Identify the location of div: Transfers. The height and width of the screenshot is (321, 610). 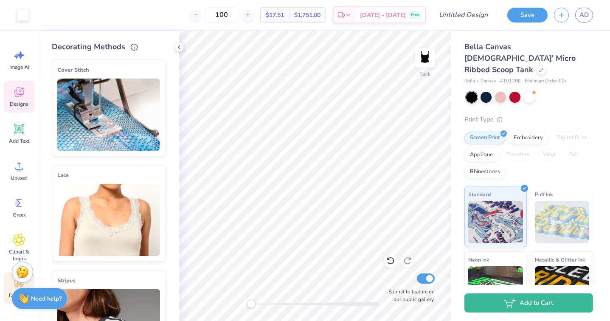
(517, 155).